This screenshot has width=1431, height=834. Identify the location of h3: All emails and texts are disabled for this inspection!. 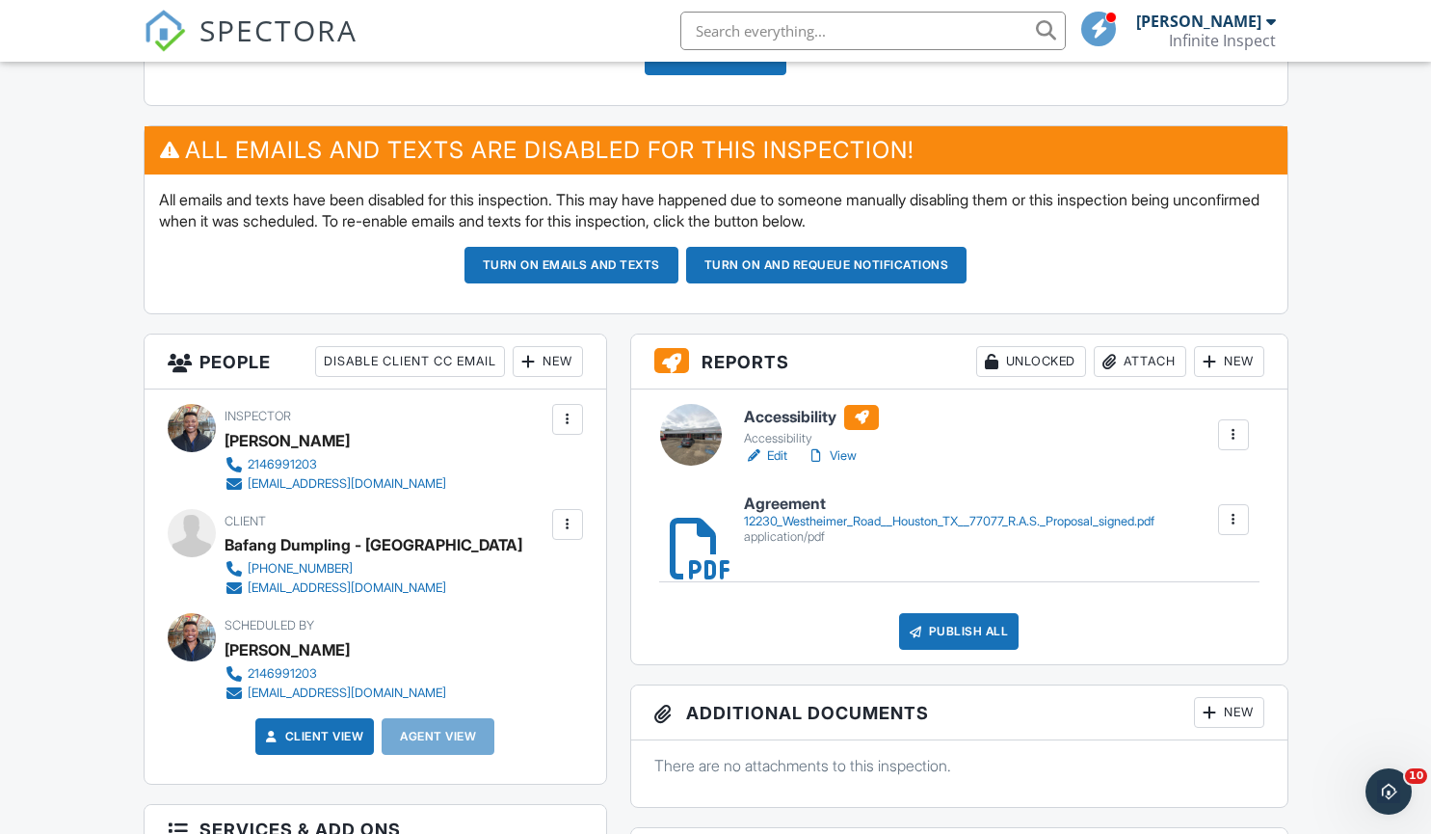
(716, 149).